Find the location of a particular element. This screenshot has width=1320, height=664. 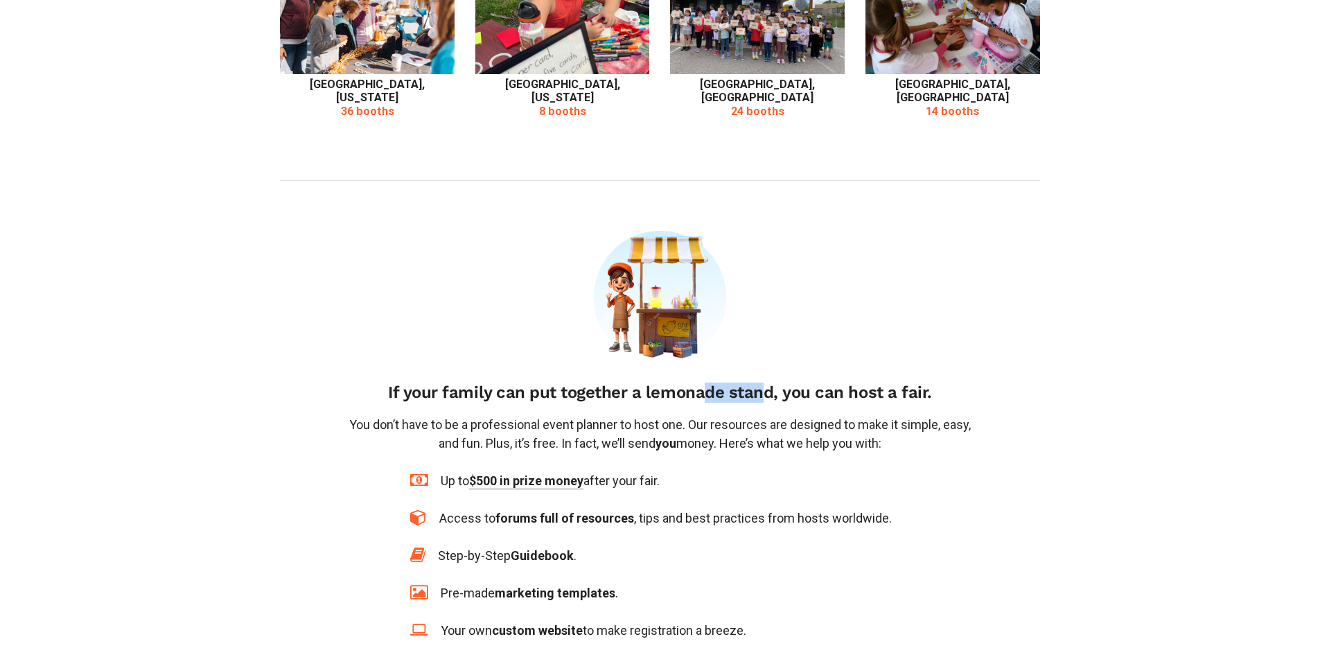

p: 36 booths is located at coordinates (367, 111).